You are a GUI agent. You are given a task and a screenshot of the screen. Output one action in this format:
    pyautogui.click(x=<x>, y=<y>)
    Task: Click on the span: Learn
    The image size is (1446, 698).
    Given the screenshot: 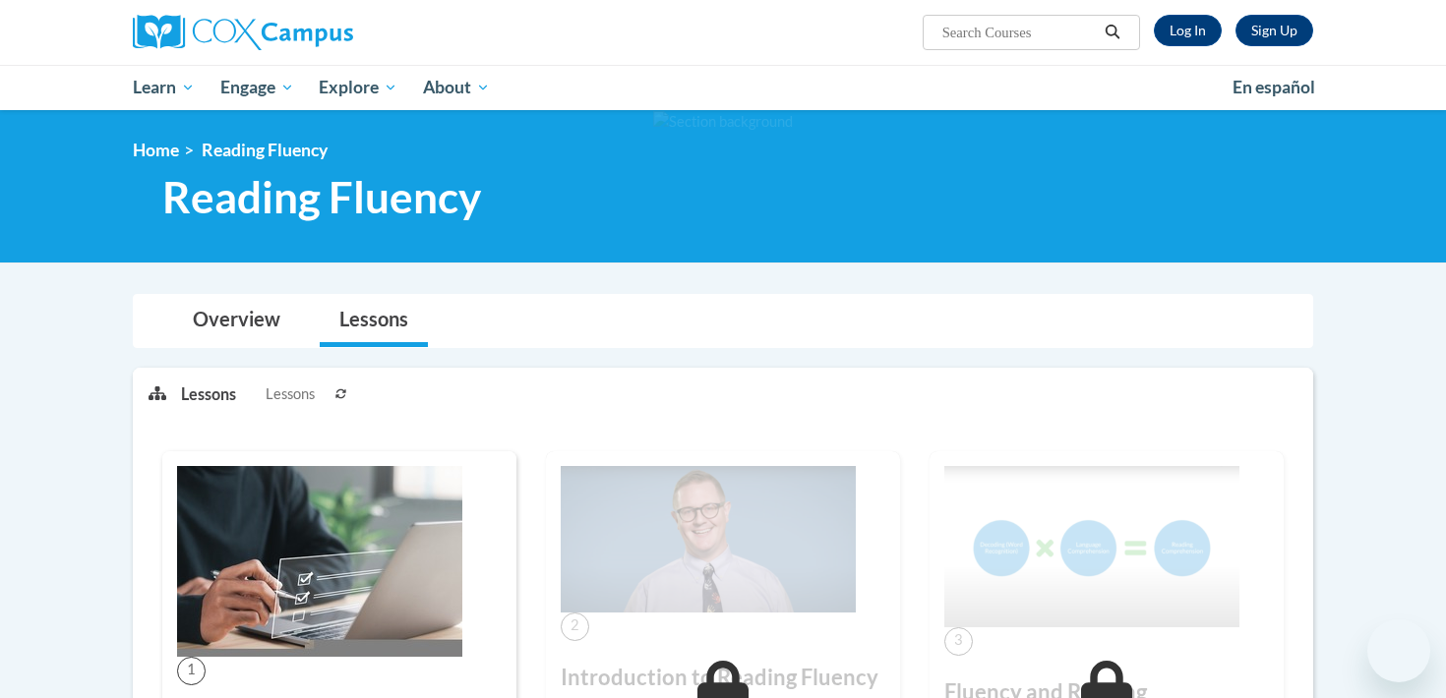 What is the action you would take?
    pyautogui.click(x=163, y=88)
    